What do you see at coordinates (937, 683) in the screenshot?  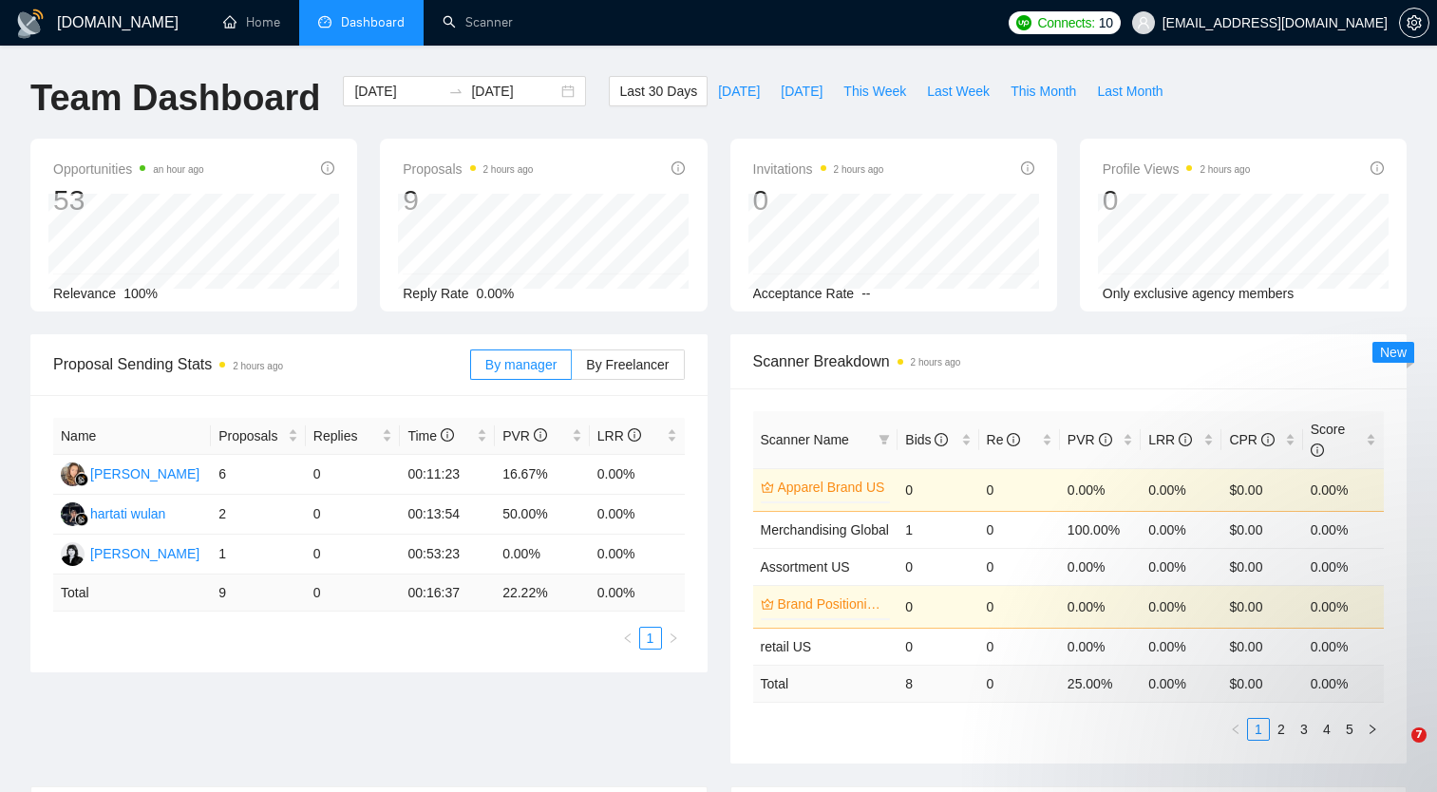 I see `td: 8` at bounding box center [937, 683].